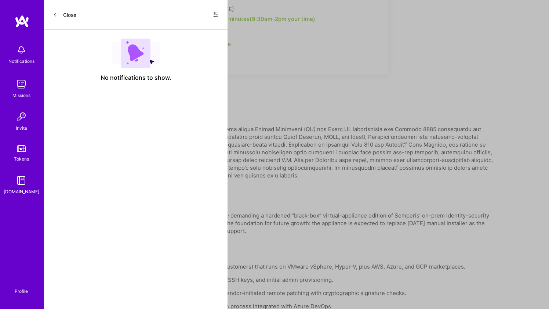  Describe the element at coordinates (21, 290) in the screenshot. I see `div: Profile` at that location.